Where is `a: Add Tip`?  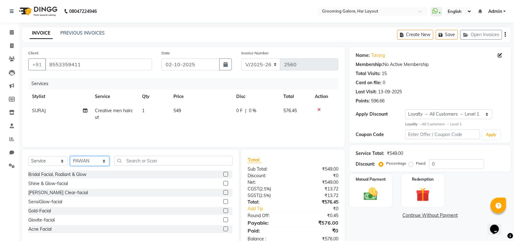
a: Add Tip is located at coordinates (272, 209).